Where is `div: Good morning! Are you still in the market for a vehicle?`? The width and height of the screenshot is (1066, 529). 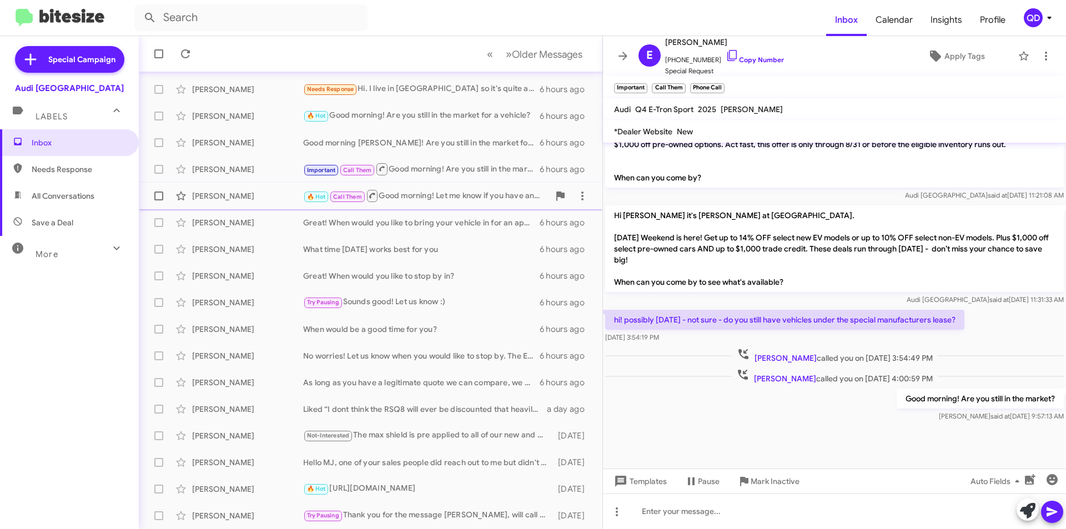
div: Good morning! Are you still in the market for a vehicle? is located at coordinates (422, 116).